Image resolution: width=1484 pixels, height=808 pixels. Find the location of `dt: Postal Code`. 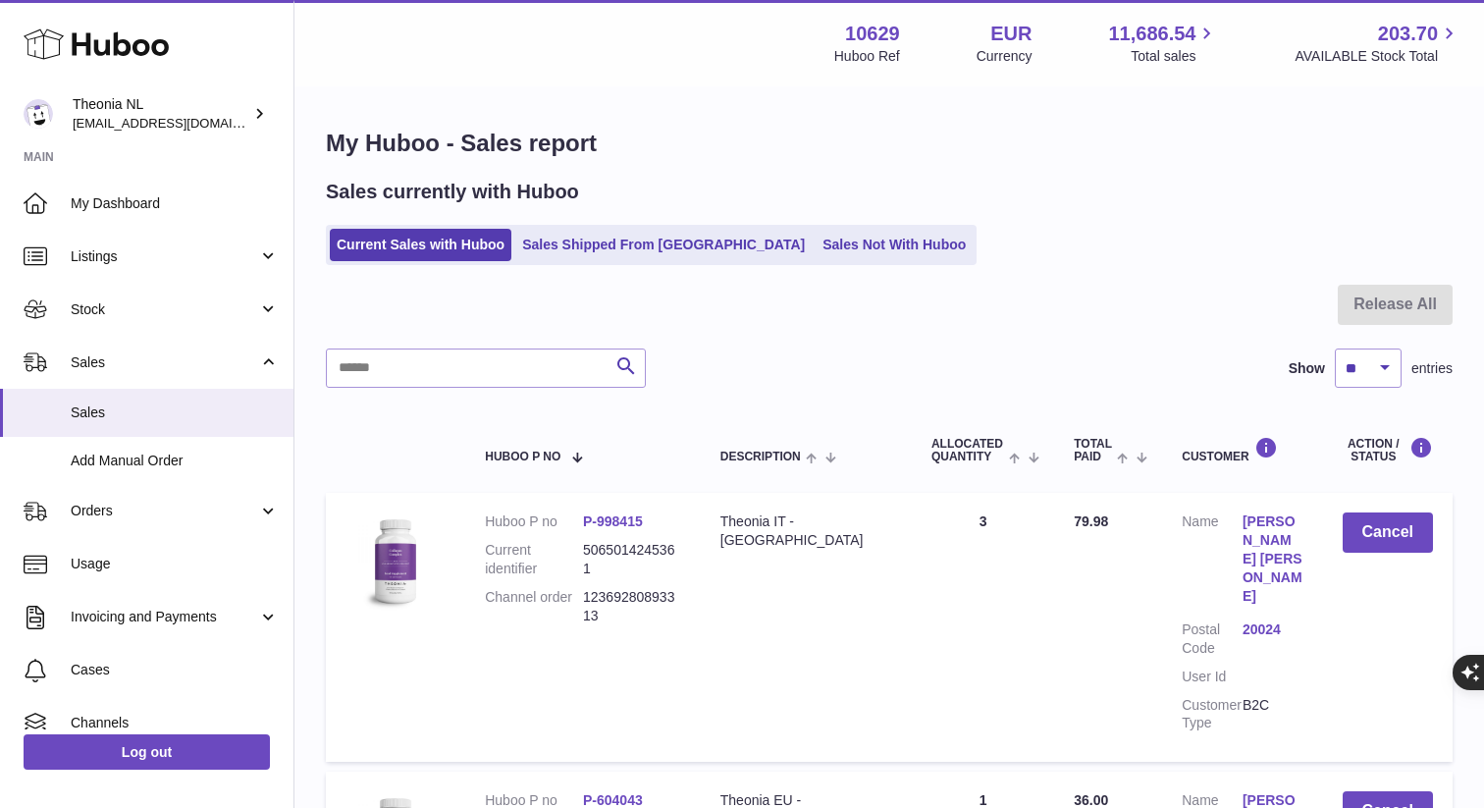

dt: Postal Code is located at coordinates (1212, 639).